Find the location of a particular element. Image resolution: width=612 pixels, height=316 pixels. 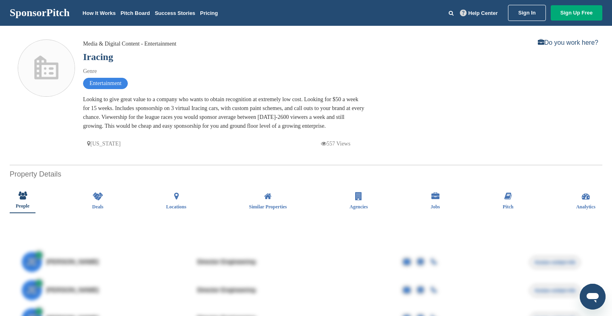

a: Pitch Board is located at coordinates (135, 13).